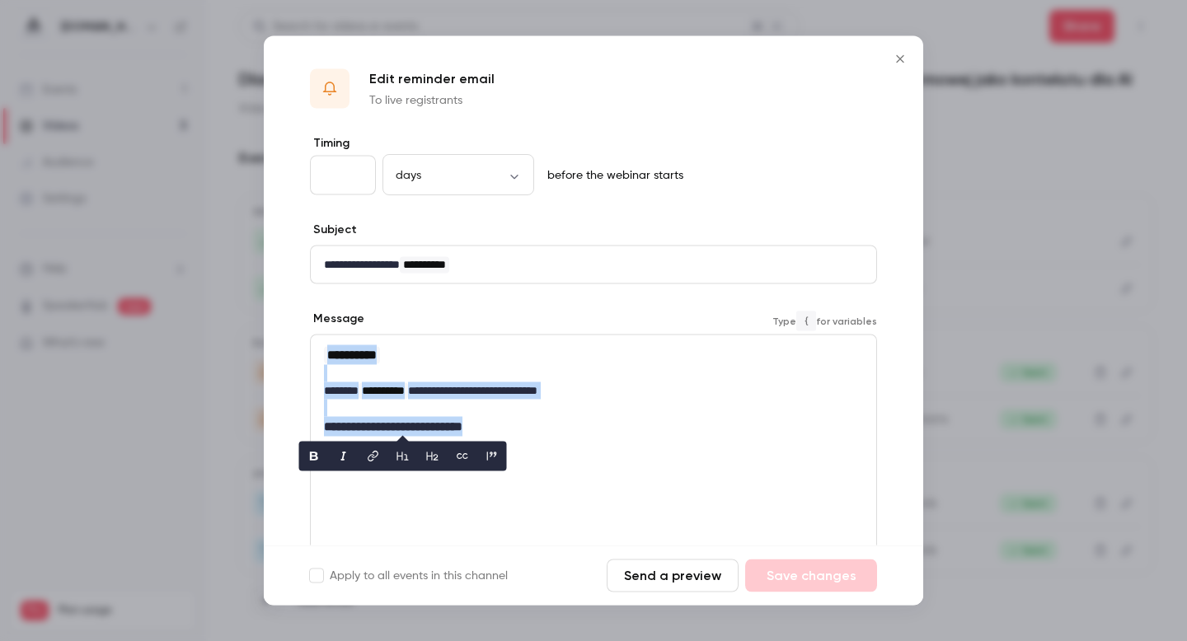  I want to click on button: italic, so click(344, 456).